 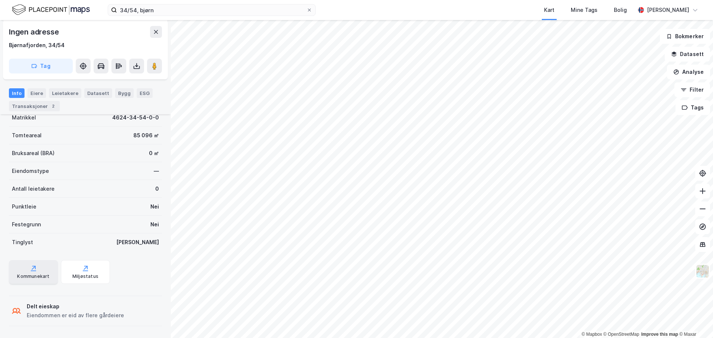 I want to click on div: Datasett, so click(x=98, y=93).